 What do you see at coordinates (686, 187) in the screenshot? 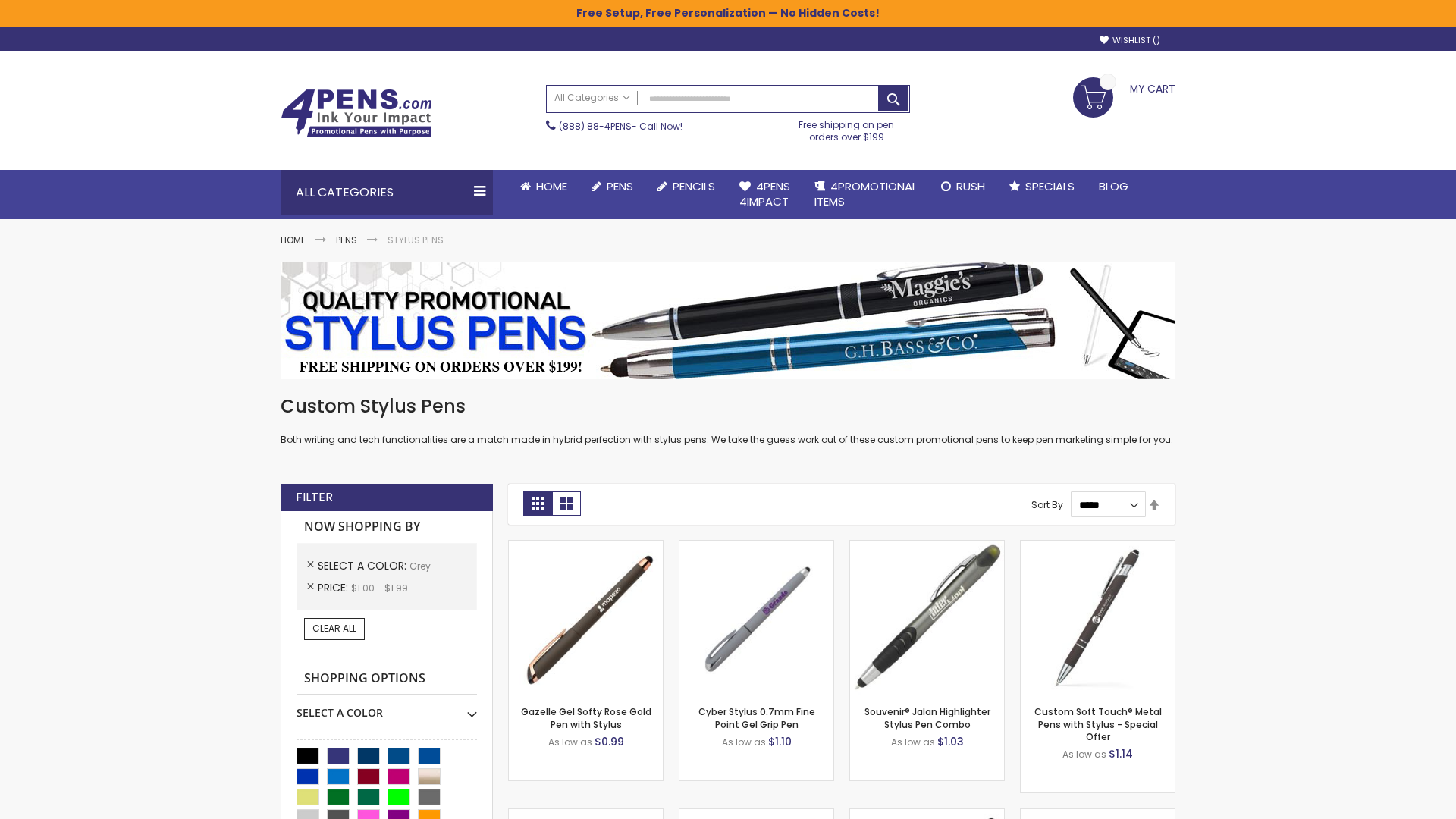
I see `a: Pencils` at bounding box center [686, 187].